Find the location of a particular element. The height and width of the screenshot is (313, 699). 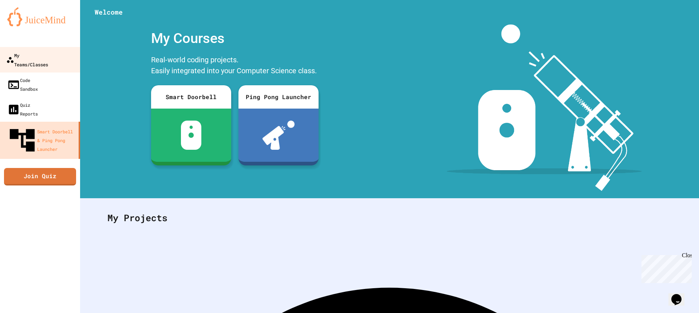

img: banner-image-my-projects.png is located at coordinates (545, 107).